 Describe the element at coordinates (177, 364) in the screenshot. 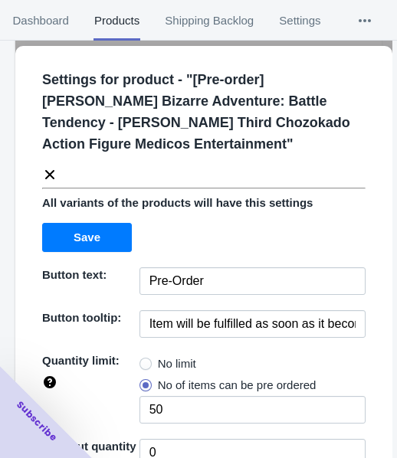

I see `span: No limit` at that location.